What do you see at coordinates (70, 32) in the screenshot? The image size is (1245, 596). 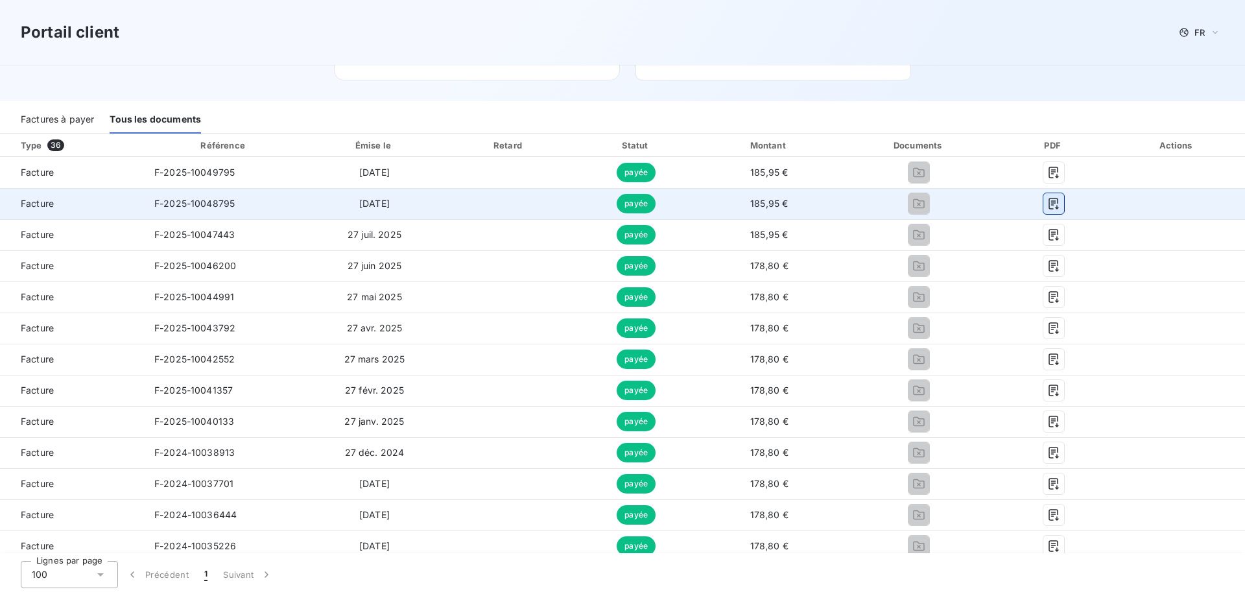 I see `h3: Portail client` at bounding box center [70, 32].